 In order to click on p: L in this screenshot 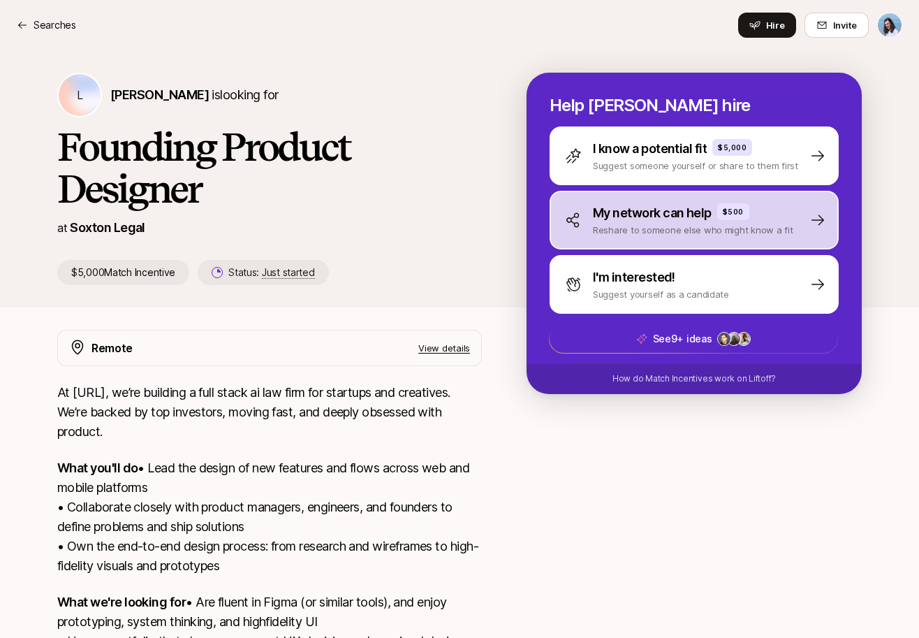, I will do `click(80, 95)`.